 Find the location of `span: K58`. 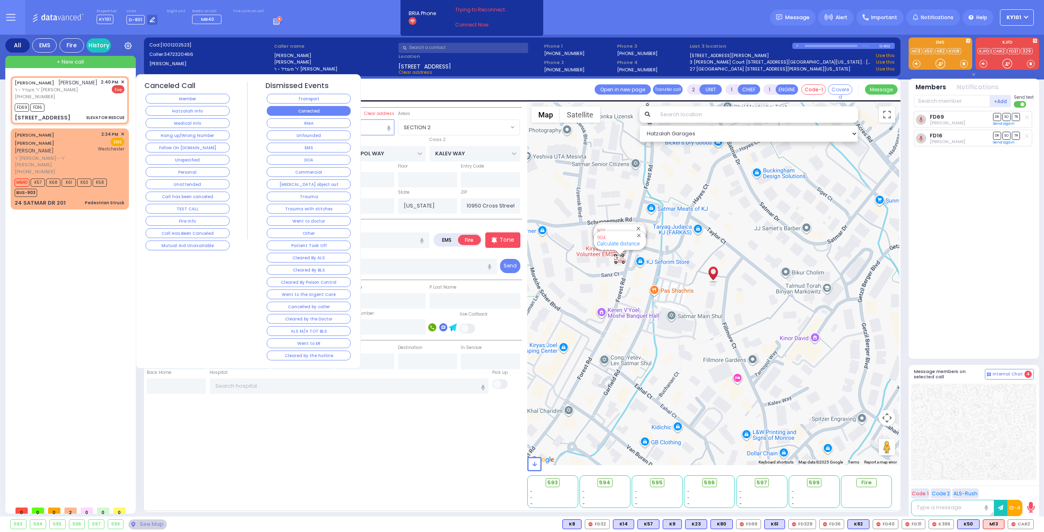

span: K58 is located at coordinates (100, 183).